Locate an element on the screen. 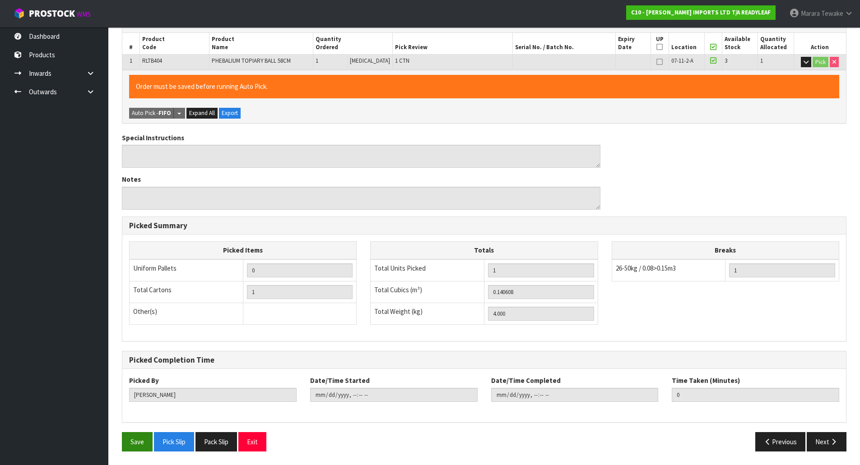 The width and height of the screenshot is (860, 465). img: cube-alt.png is located at coordinates (19, 13).